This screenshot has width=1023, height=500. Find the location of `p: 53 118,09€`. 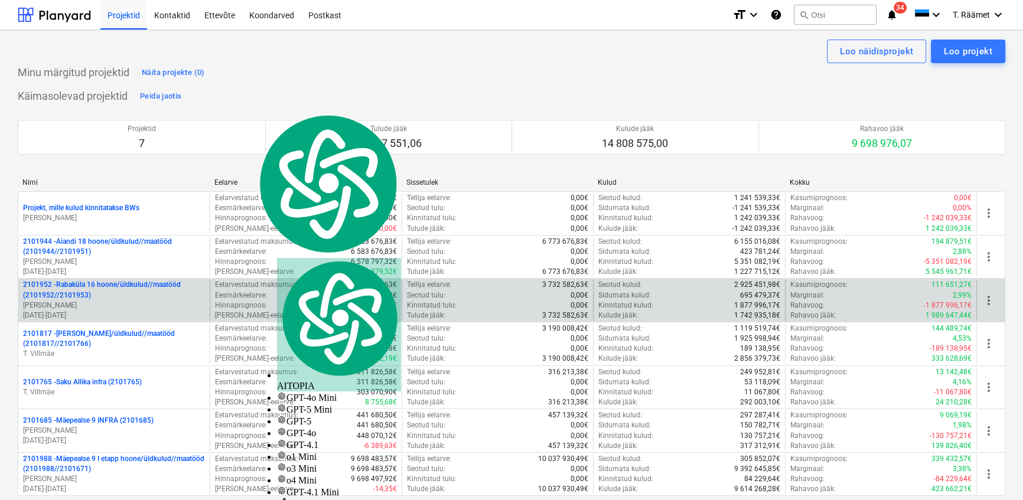

p: 53 118,09€ is located at coordinates (762, 382).